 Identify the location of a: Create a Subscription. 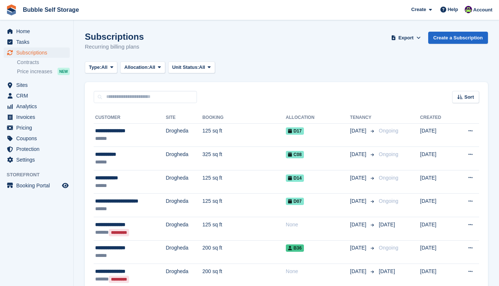
(458, 38).